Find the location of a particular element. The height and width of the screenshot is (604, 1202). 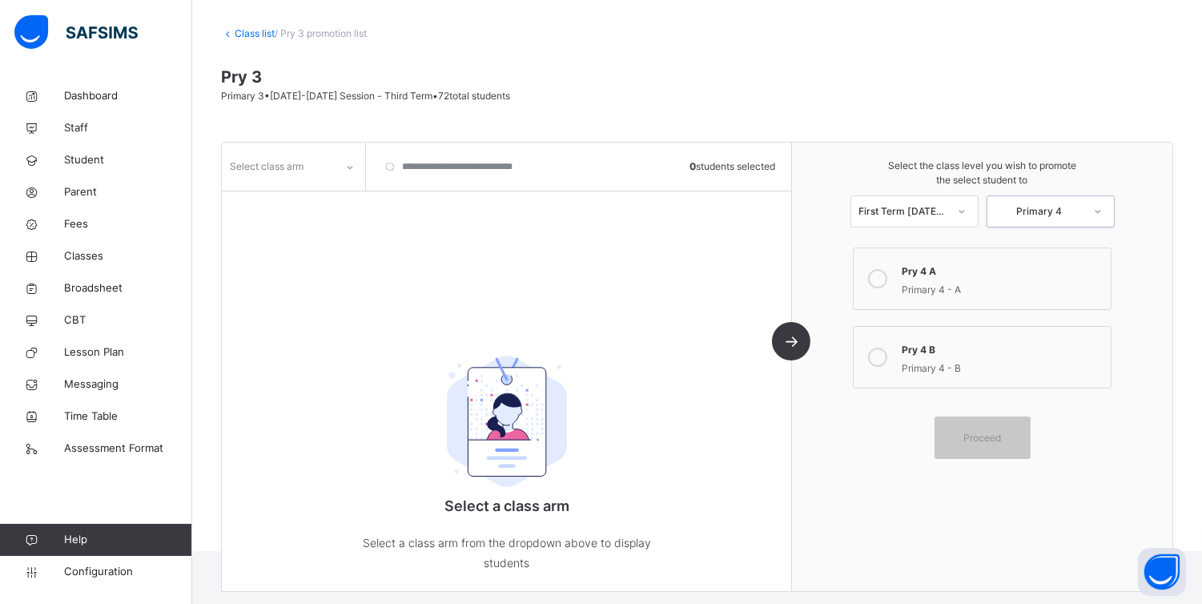

p: Select a class arm is located at coordinates (507, 505).